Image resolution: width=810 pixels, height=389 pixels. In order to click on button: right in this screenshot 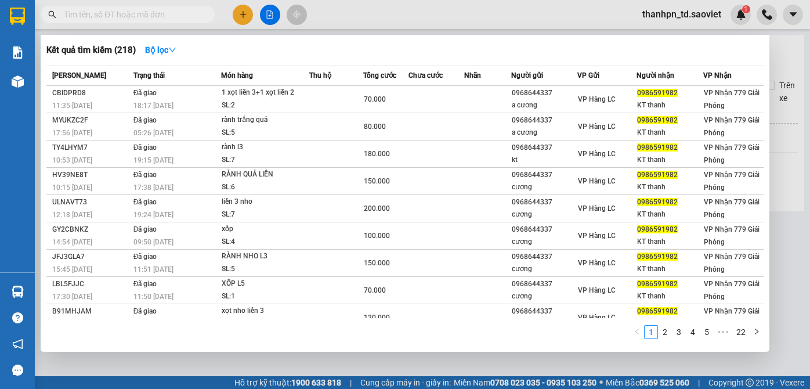, I will do `click(756, 332)`.